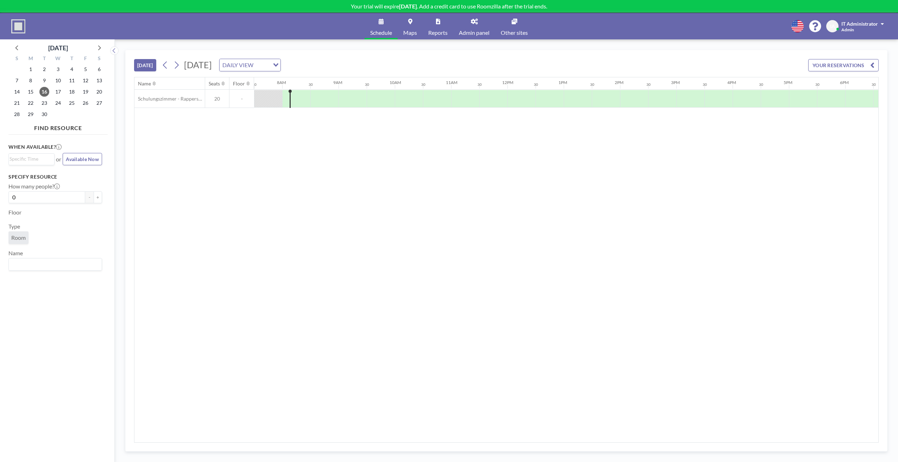 Image resolution: width=898 pixels, height=462 pixels. I want to click on span: Monday, September 1, 2025, so click(31, 69).